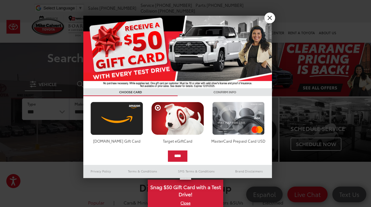 The height and width of the screenshot is (207, 371). I want to click on h3: CHOOSE CARD, so click(131, 92).